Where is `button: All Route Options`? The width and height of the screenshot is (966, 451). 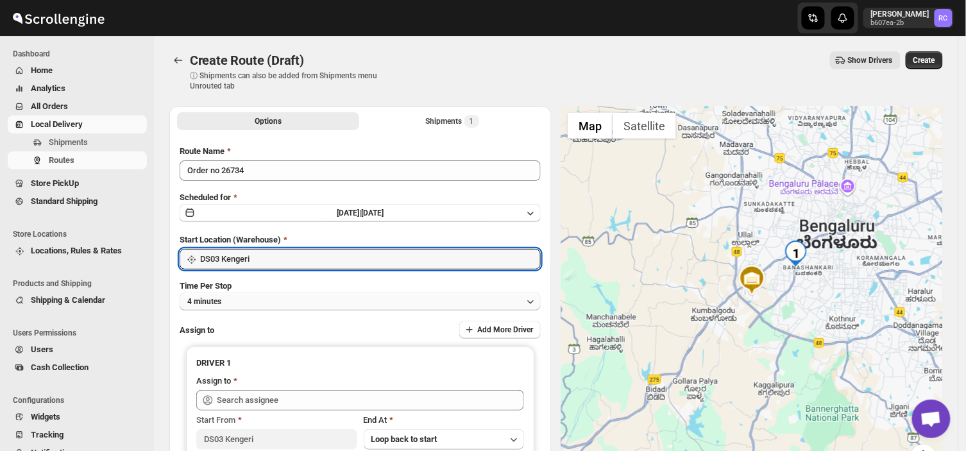 button: All Route Options is located at coordinates (268, 121).